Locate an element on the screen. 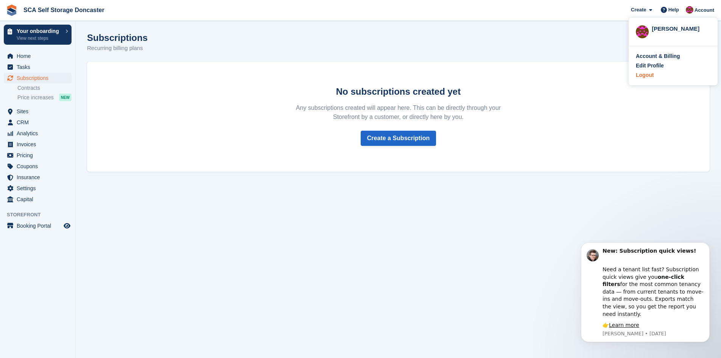 The image size is (721, 358). span: Invoices is located at coordinates (39, 144).